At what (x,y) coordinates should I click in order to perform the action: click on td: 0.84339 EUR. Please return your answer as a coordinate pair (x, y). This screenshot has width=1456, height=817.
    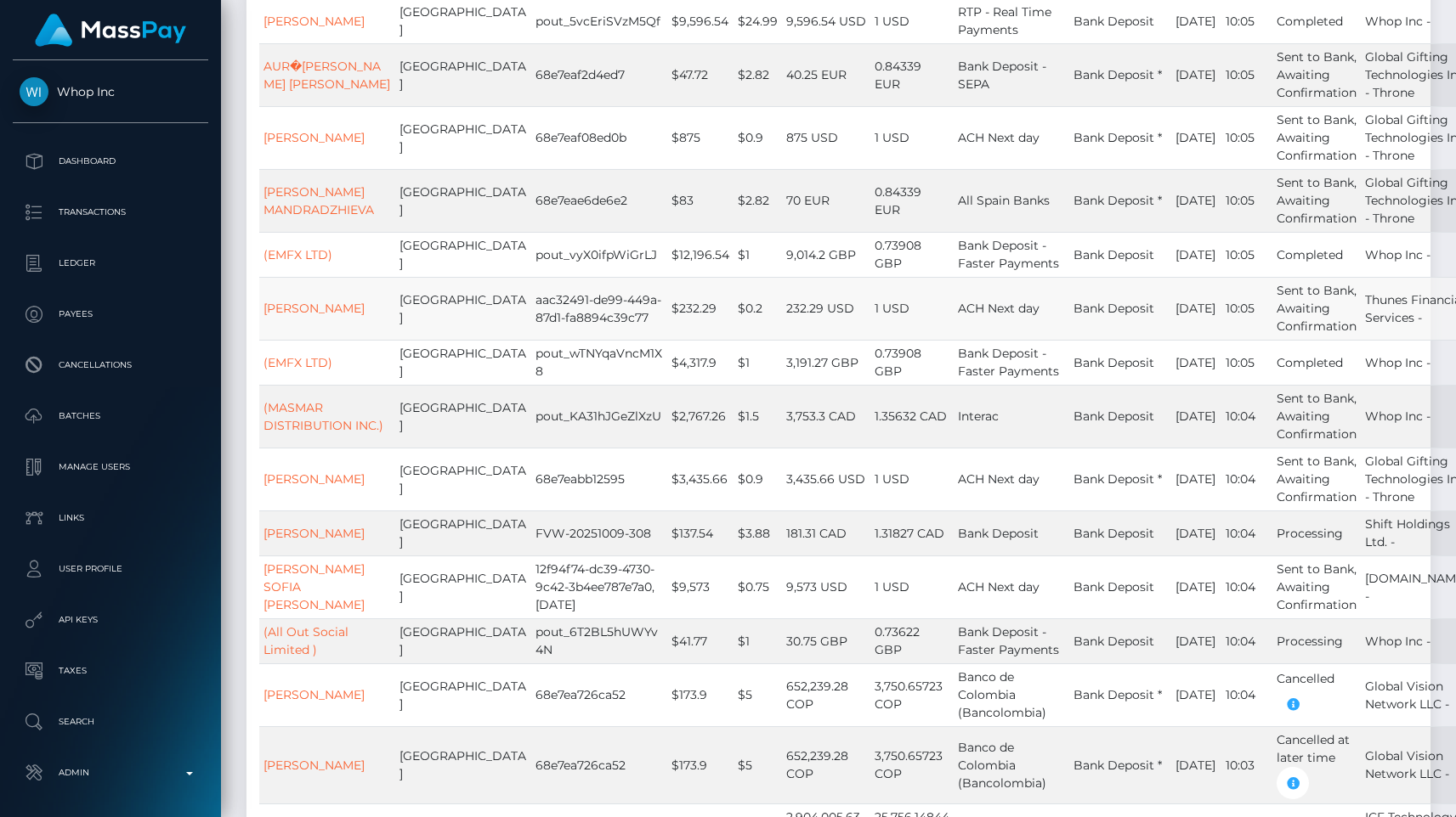
    Looking at the image, I should click on (912, 200).